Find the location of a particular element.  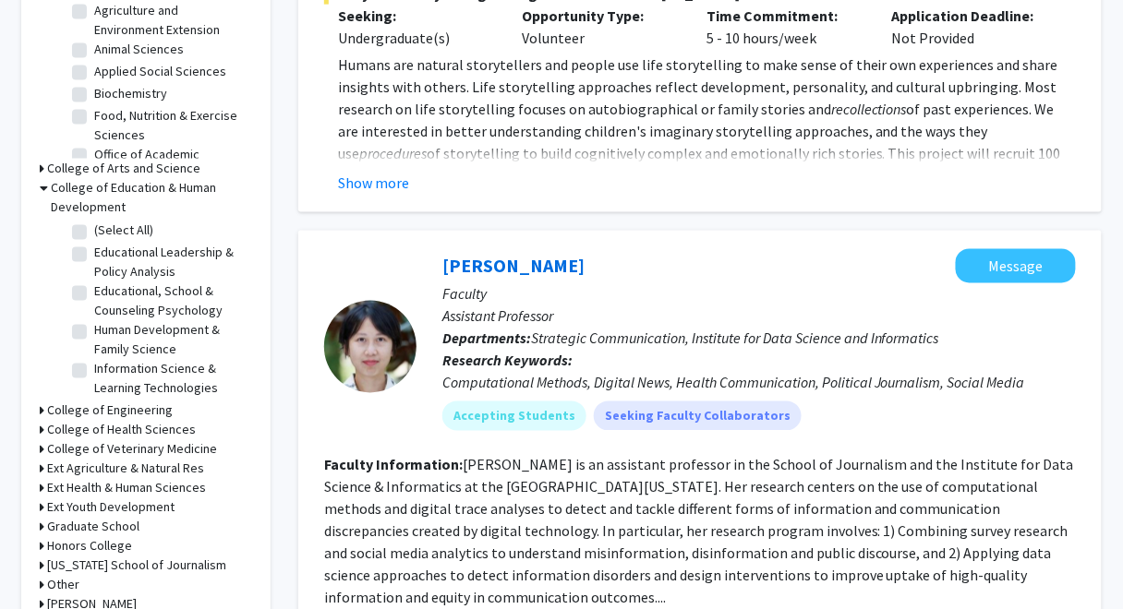

label: Information Science & Learning Technologies is located at coordinates (171, 379).